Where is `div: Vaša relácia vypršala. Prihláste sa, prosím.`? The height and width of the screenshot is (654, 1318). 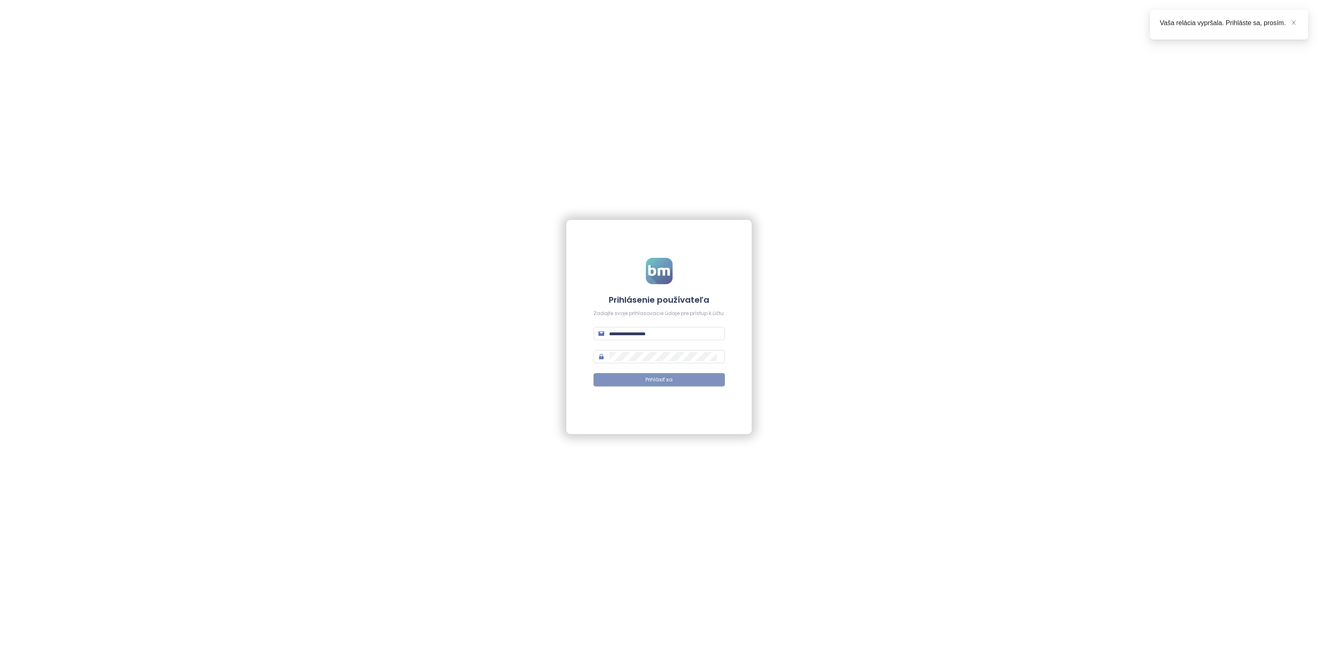 div: Vaša relácia vypršala. Prihláste sa, prosím. is located at coordinates (1229, 23).